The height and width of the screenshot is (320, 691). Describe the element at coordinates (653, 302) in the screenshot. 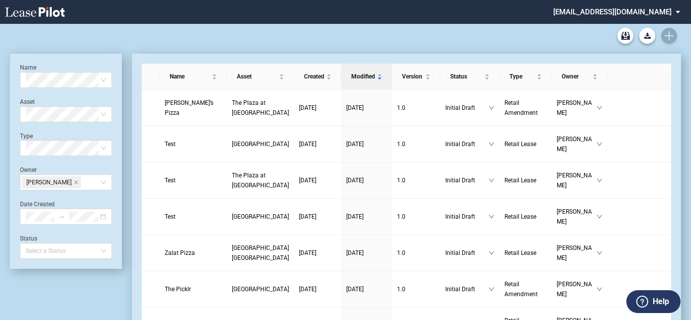

I see `button: Help` at that location.